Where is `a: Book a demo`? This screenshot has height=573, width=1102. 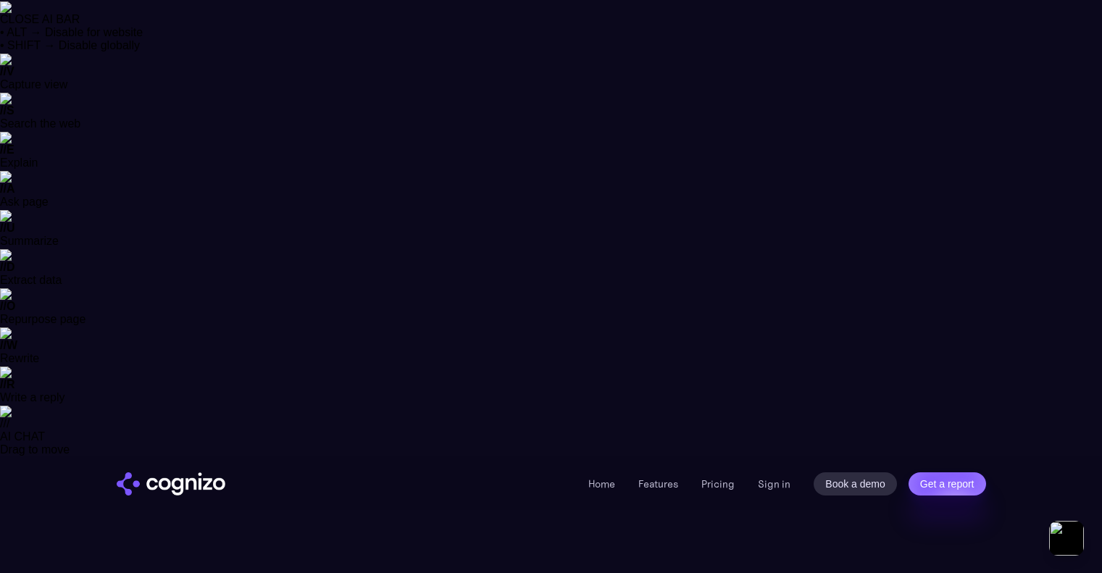 a: Book a demo is located at coordinates (855, 484).